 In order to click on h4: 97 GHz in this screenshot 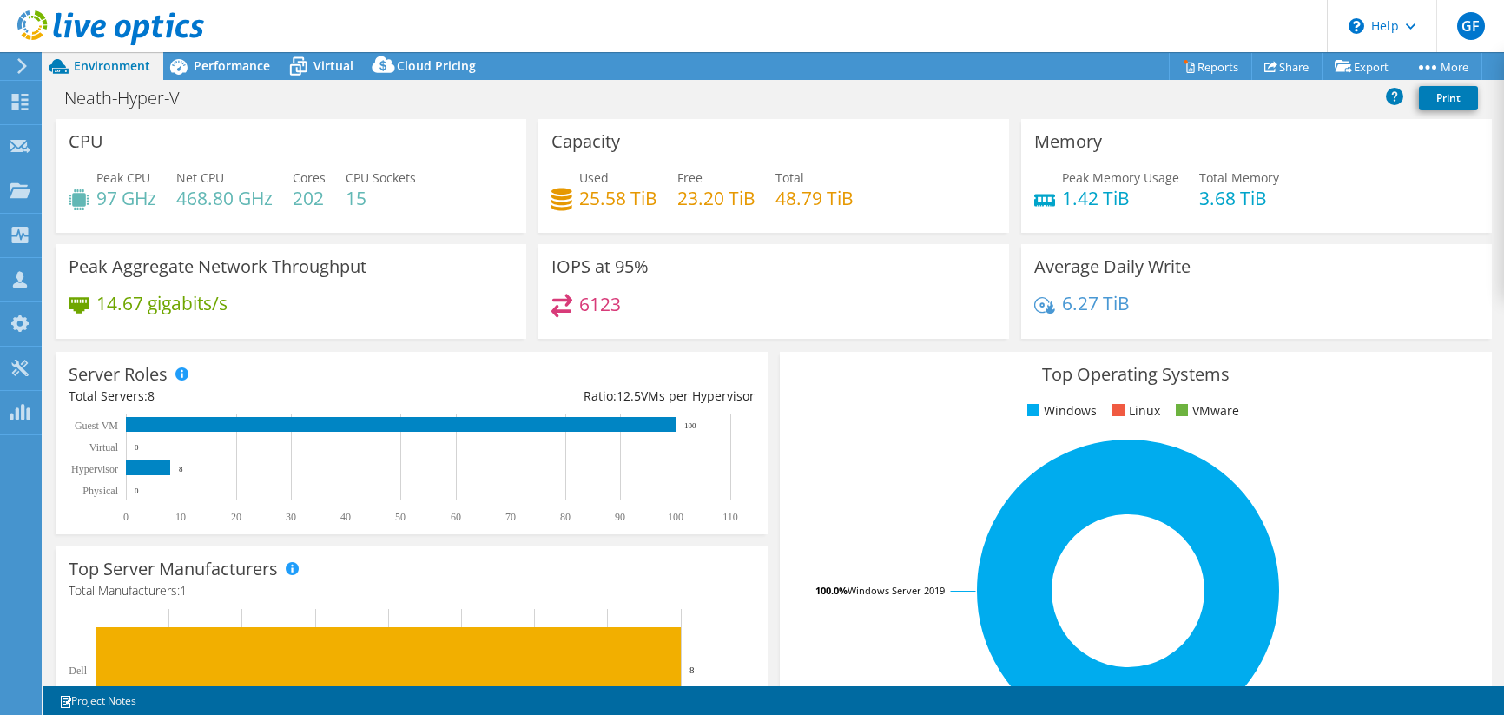, I will do `click(126, 198)`.